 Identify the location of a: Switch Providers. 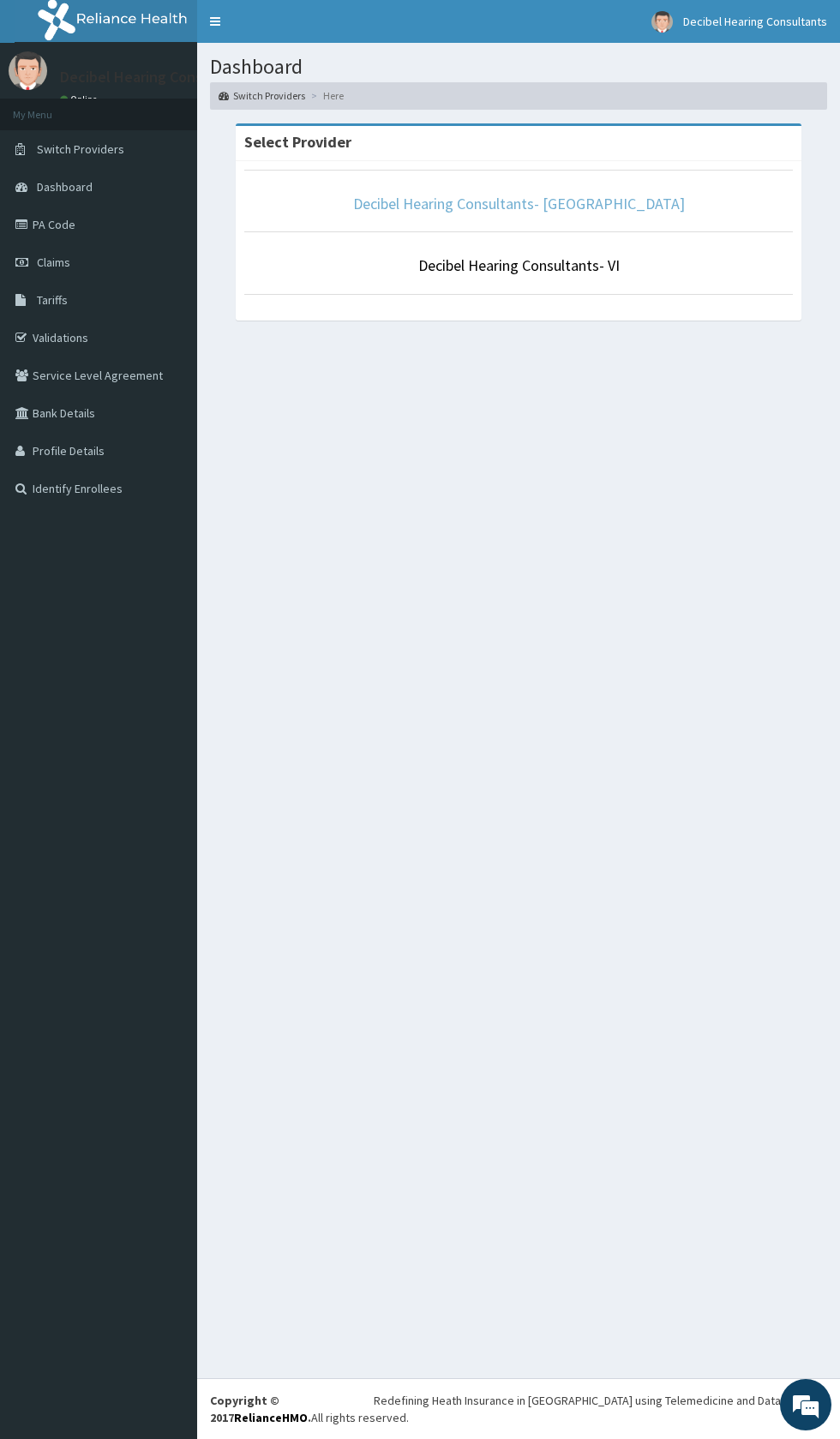
(261, 95).